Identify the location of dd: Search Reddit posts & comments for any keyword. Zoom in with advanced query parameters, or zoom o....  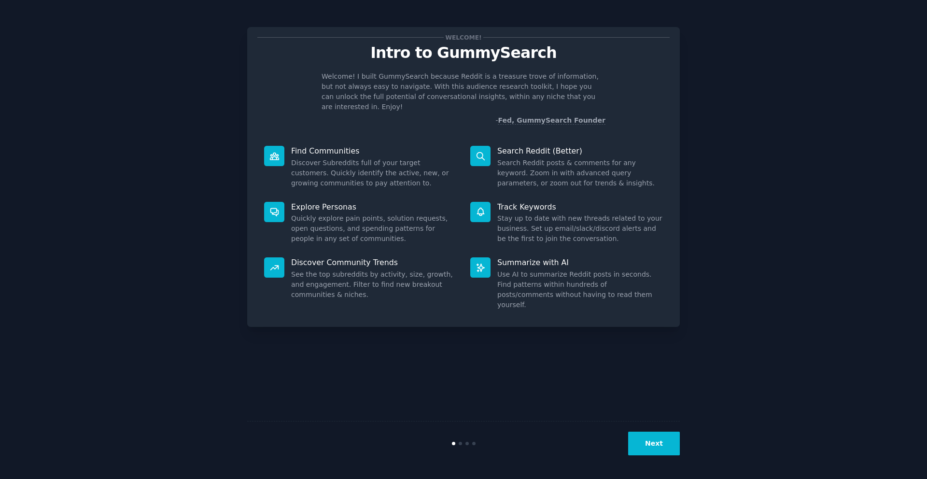
(580, 173).